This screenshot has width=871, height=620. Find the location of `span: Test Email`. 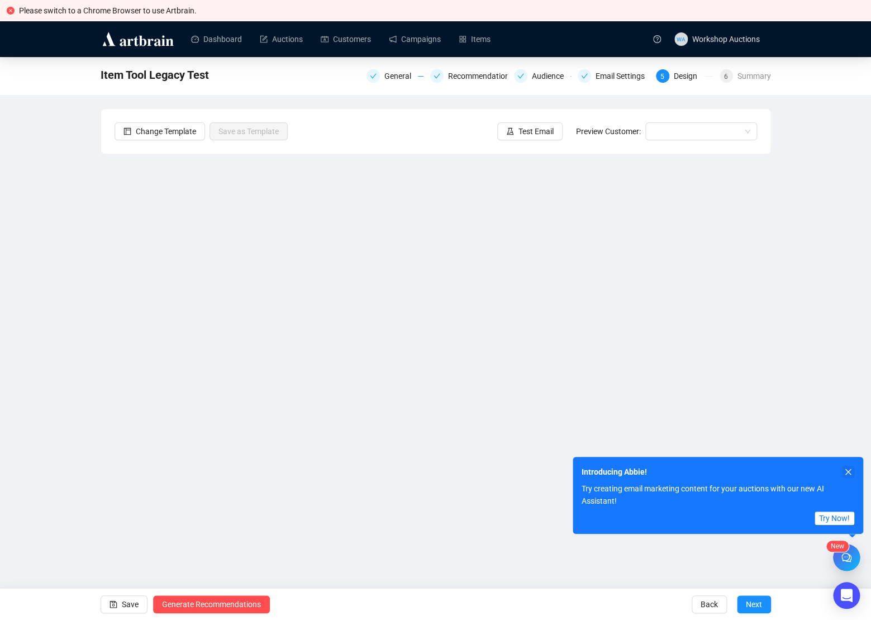

span: Test Email is located at coordinates (536, 131).